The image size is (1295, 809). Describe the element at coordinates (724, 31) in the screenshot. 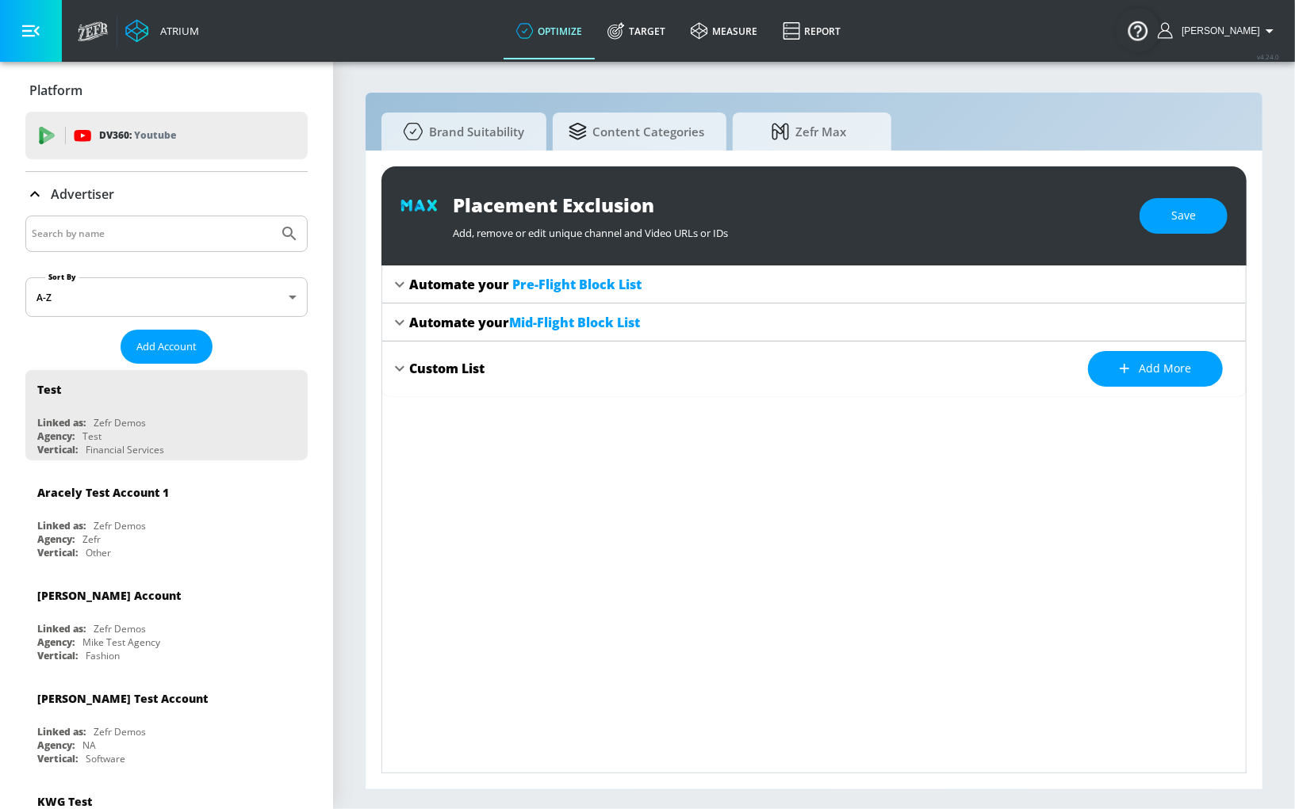

I see `a: measure` at that location.